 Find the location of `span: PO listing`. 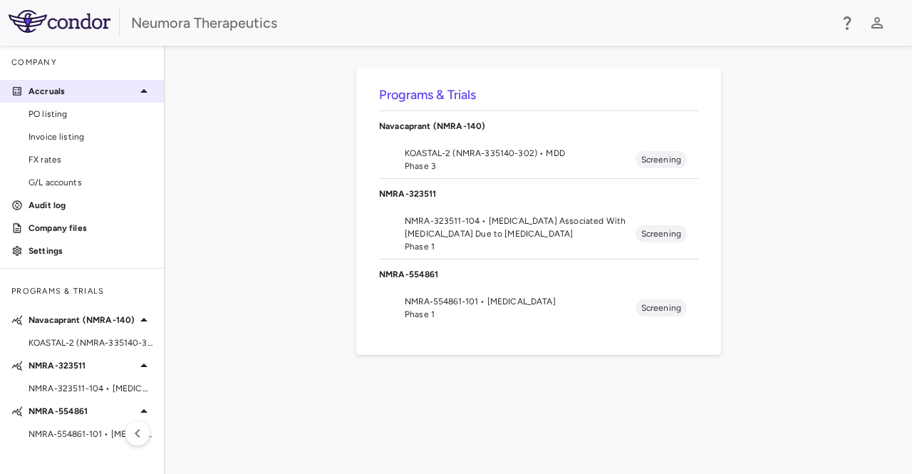

span: PO listing is located at coordinates (90, 114).